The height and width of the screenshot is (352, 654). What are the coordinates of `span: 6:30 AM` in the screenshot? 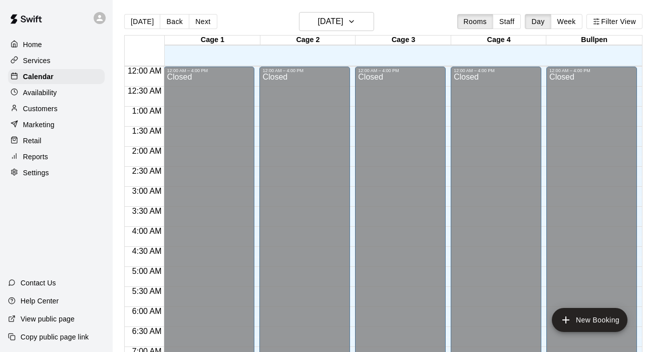 It's located at (147, 331).